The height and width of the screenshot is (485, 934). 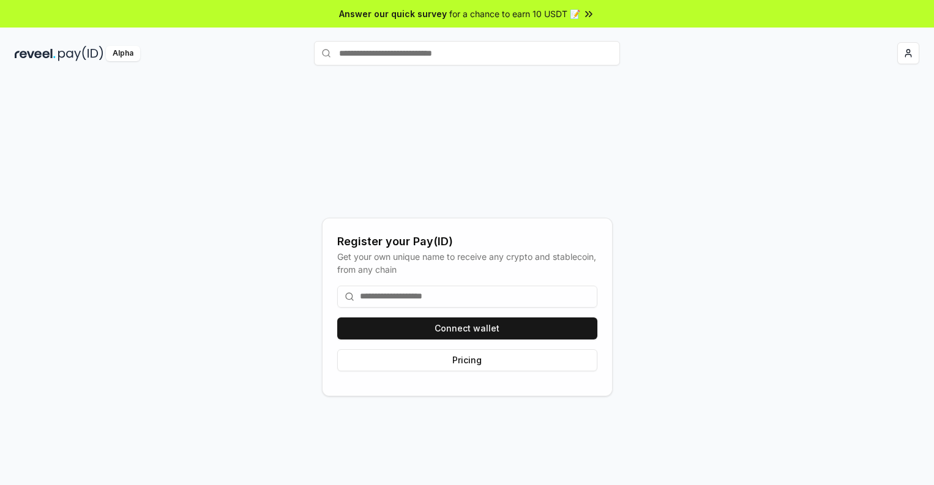 What do you see at coordinates (467, 329) in the screenshot?
I see `button: Connect wallet` at bounding box center [467, 329].